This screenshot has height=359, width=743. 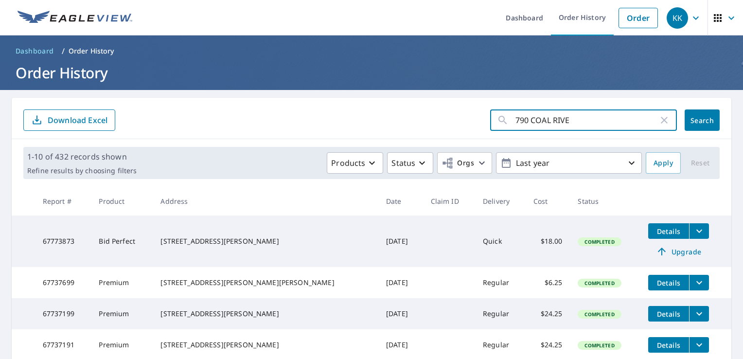 I want to click on th: Status, so click(x=605, y=201).